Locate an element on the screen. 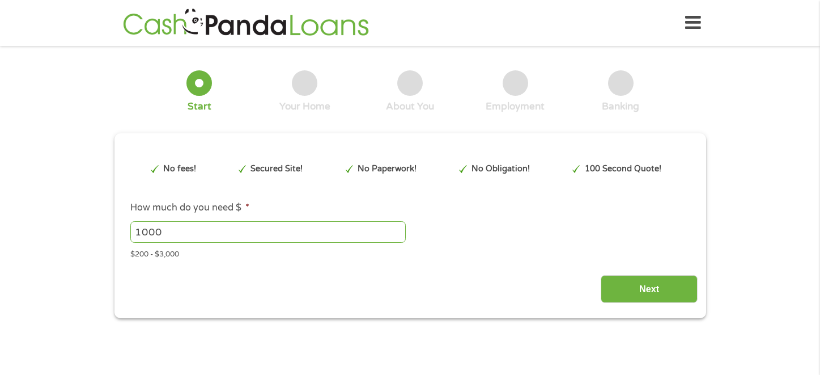 This screenshot has height=375, width=820. p: 100 Second Quote! is located at coordinates (623, 169).